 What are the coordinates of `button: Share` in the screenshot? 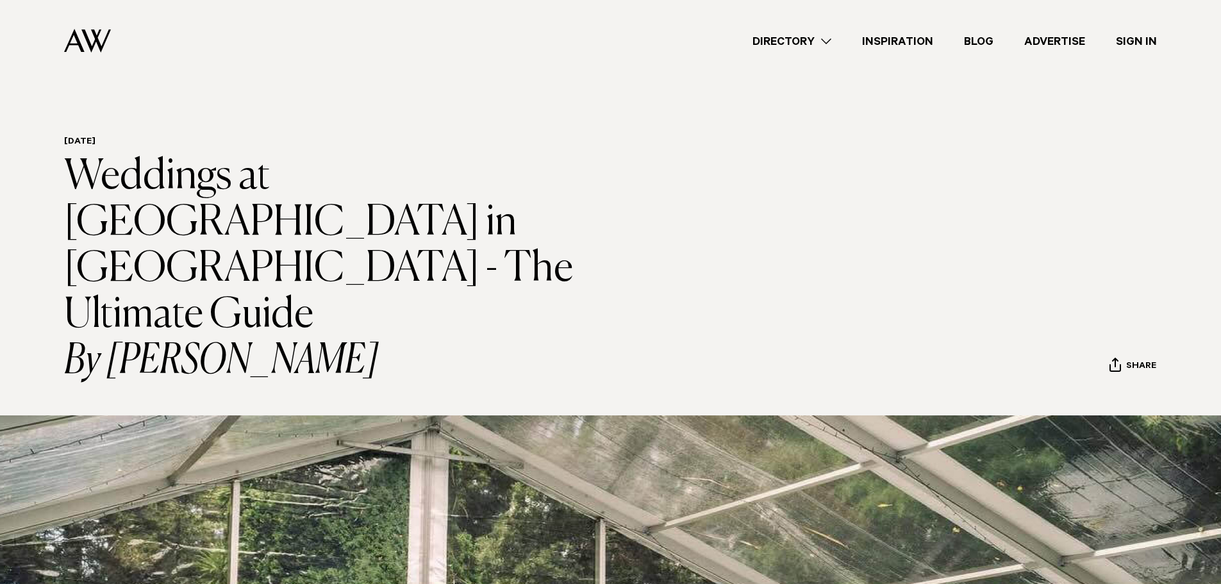 It's located at (1133, 367).